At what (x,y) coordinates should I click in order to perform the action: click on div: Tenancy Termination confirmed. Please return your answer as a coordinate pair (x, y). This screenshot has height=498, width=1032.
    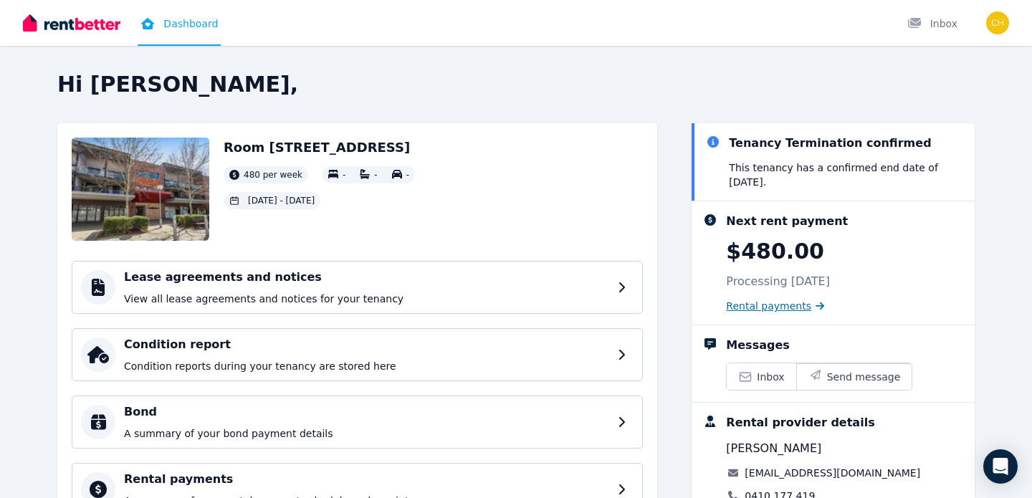
    Looking at the image, I should click on (830, 143).